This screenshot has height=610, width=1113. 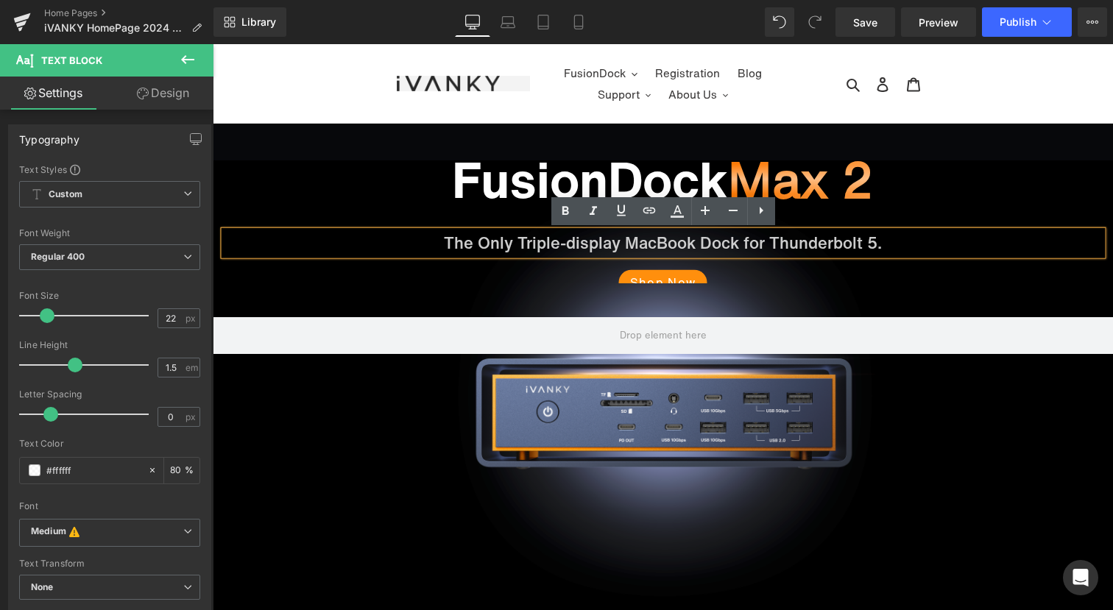 I want to click on button: Publish, so click(x=1027, y=22).